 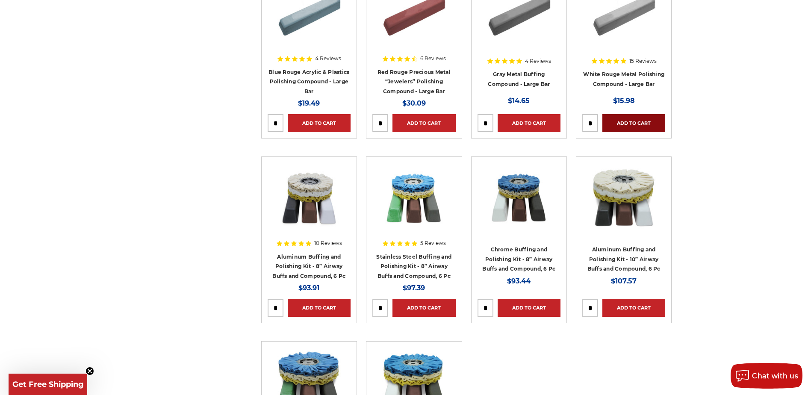 What do you see at coordinates (518, 259) in the screenshot?
I see `a: Chrome Buffing and Polishing Kit - 8” Airway Buffs and Compound, 6 Pc` at bounding box center [518, 259].